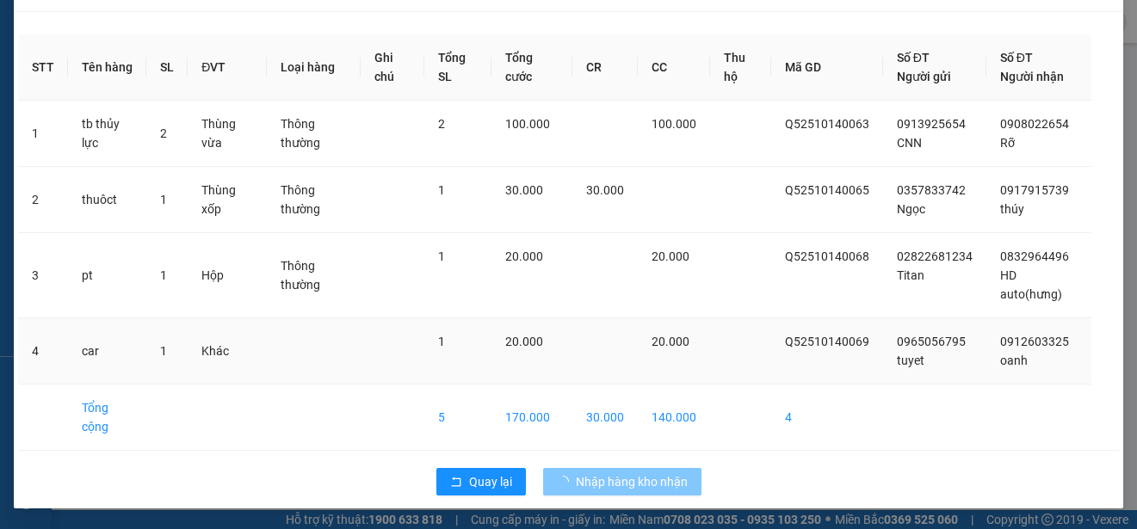 The height and width of the screenshot is (529, 1137). Describe the element at coordinates (1007, 143) in the screenshot. I see `span: Rỡ` at that location.